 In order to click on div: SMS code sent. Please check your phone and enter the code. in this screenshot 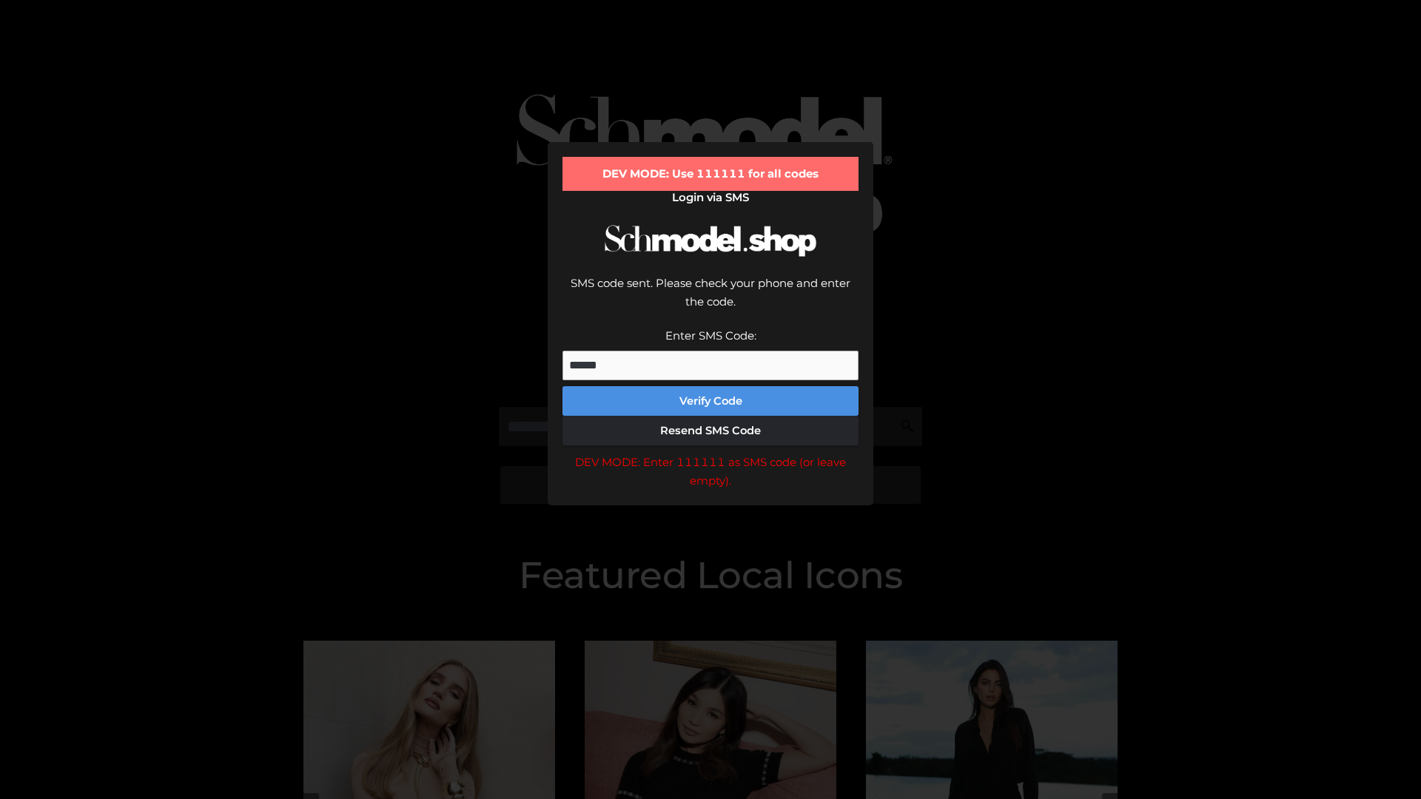, I will do `click(710, 300)`.